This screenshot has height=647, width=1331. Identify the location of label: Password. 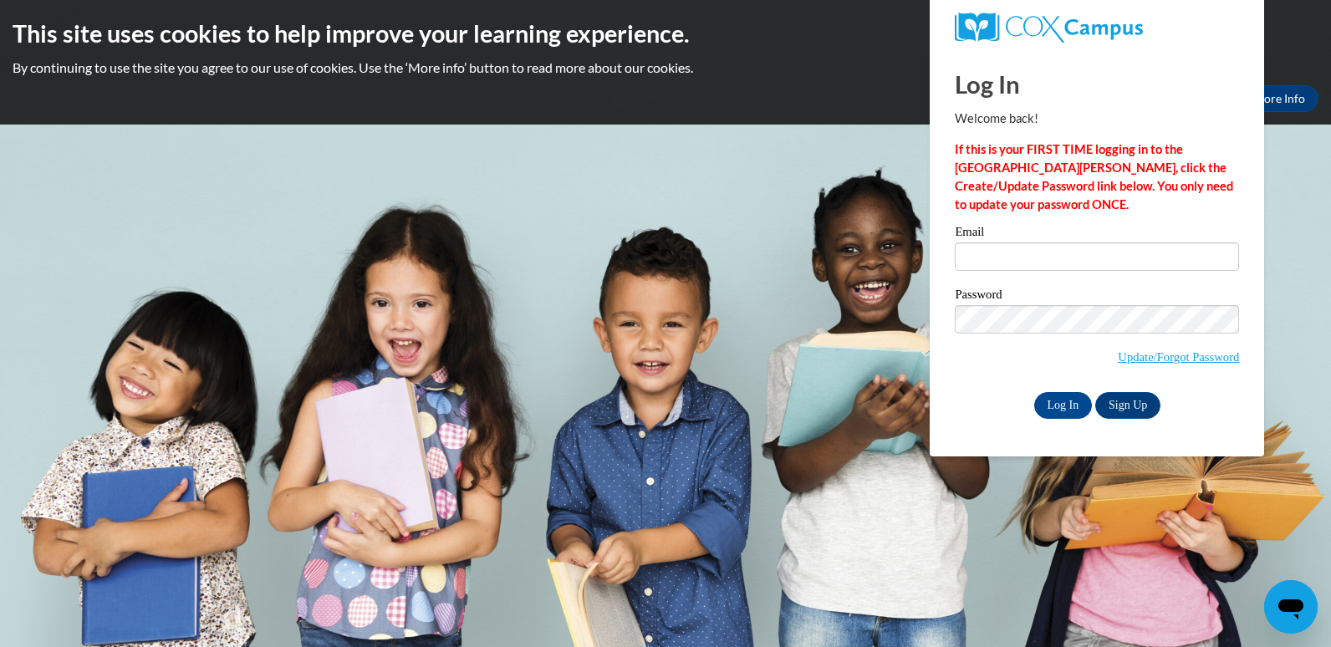
(1097, 297).